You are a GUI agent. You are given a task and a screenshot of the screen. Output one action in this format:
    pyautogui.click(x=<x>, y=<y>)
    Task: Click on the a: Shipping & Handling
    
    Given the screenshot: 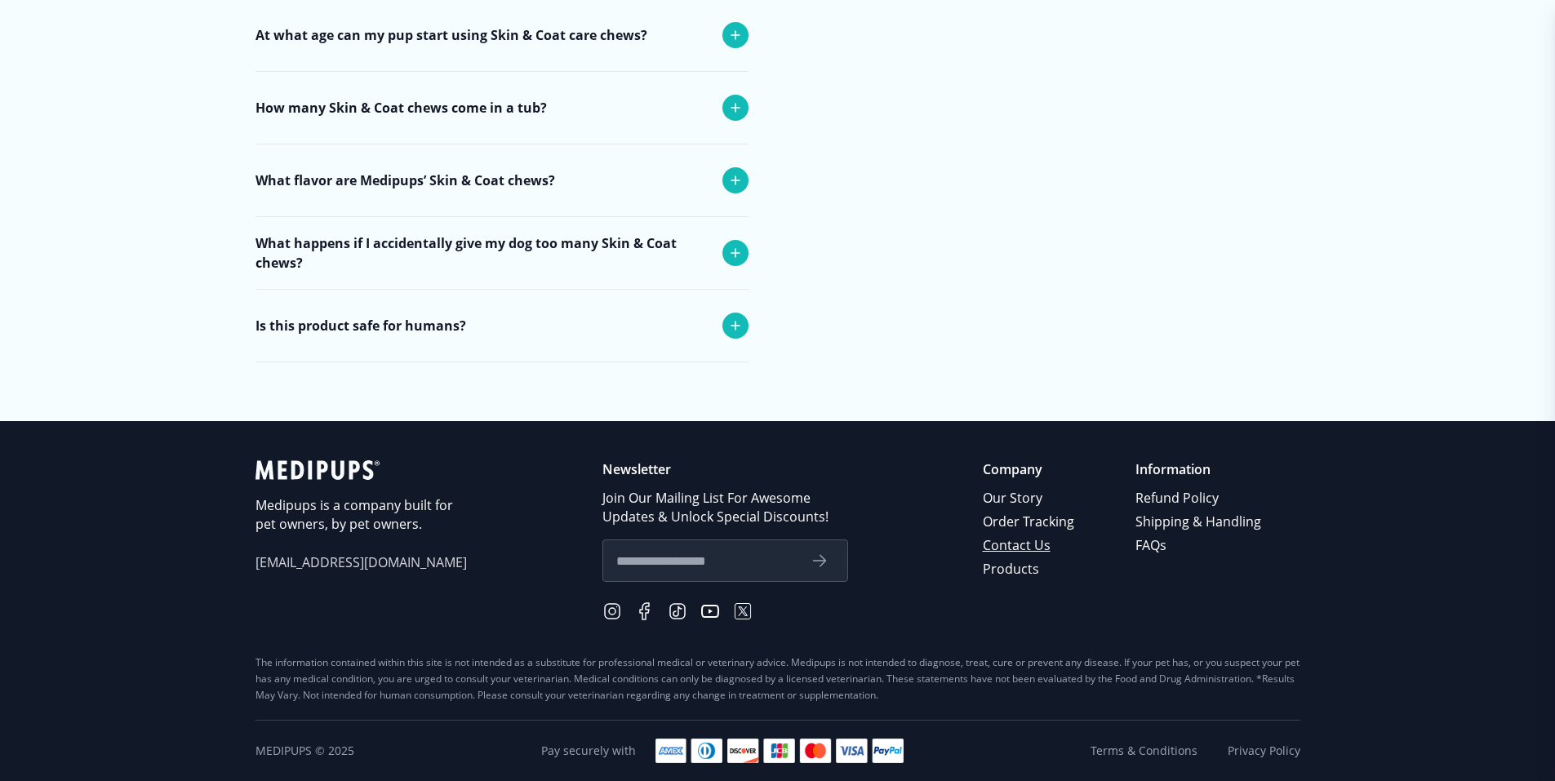 What is the action you would take?
    pyautogui.click(x=1199, y=521)
    